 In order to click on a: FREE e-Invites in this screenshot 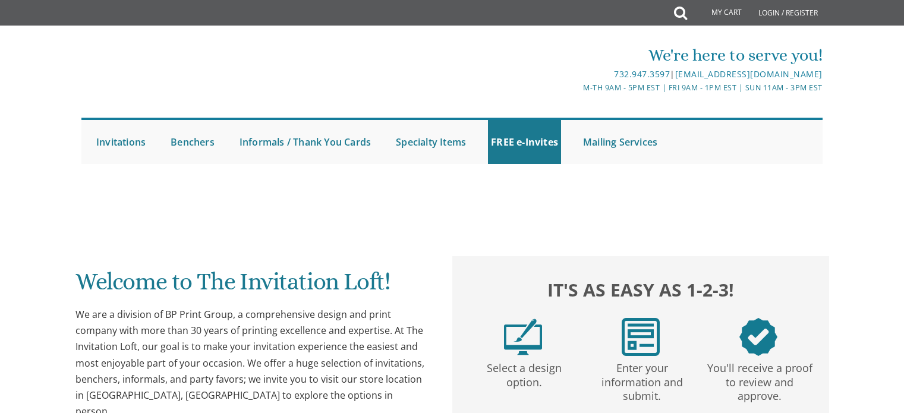, I will do `click(524, 142)`.